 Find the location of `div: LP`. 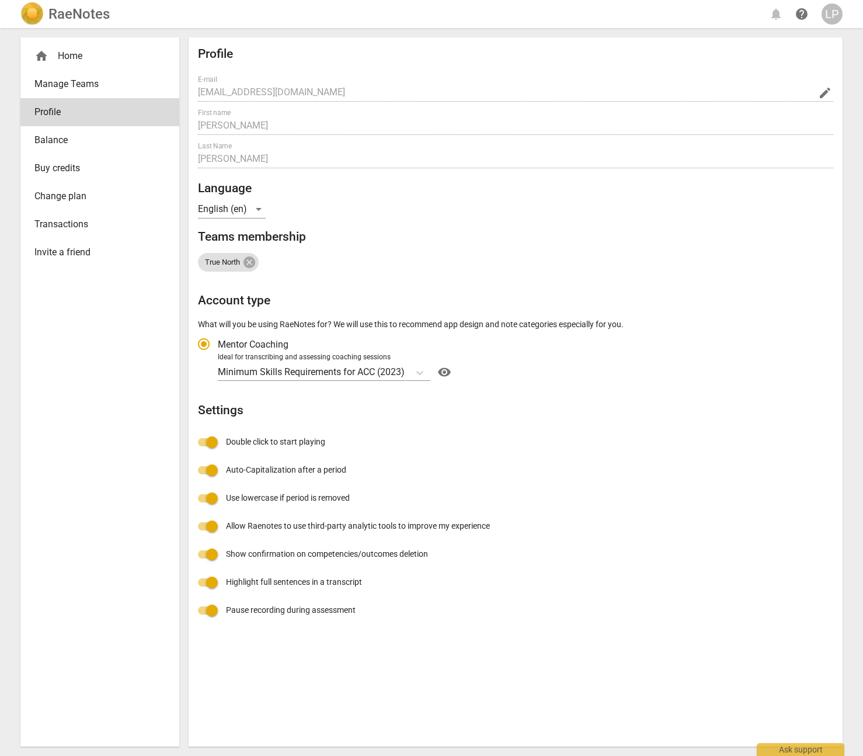

div: LP is located at coordinates (832, 14).